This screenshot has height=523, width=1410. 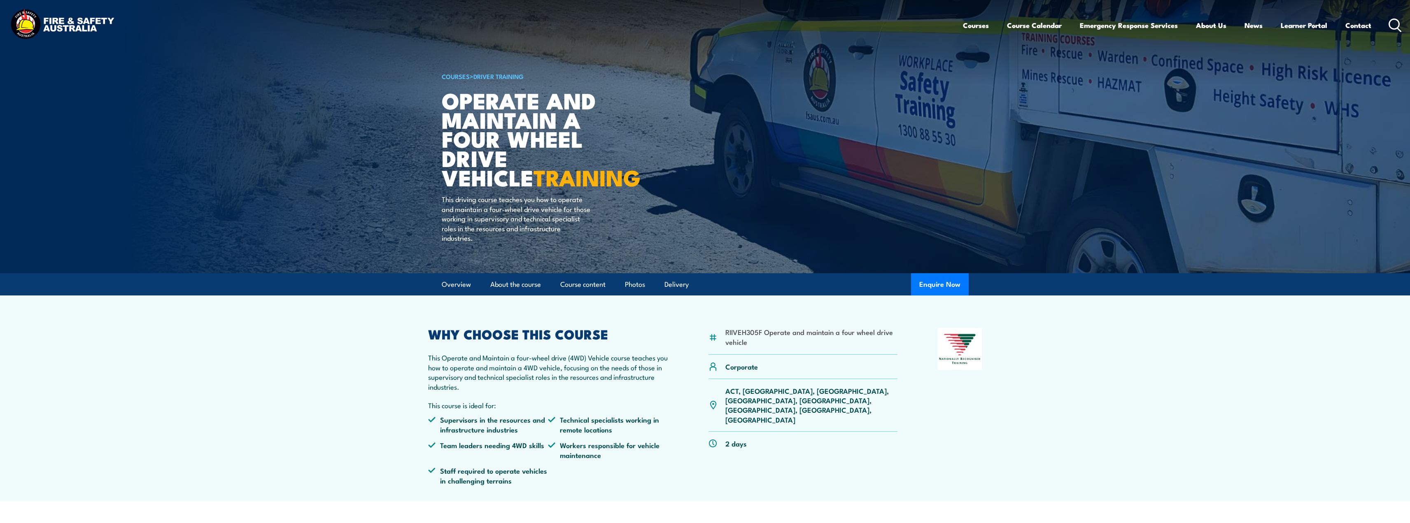 I want to click on strong: TRAINING, so click(x=587, y=177).